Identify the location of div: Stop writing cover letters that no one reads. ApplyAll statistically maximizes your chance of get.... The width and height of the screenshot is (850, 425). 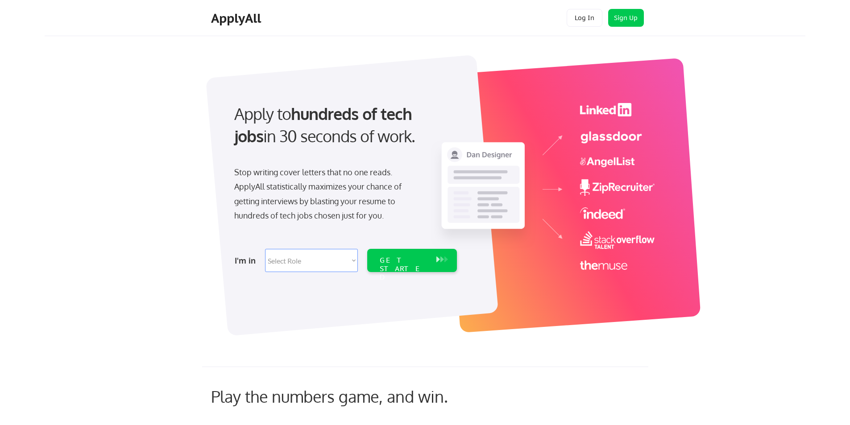
(326, 194).